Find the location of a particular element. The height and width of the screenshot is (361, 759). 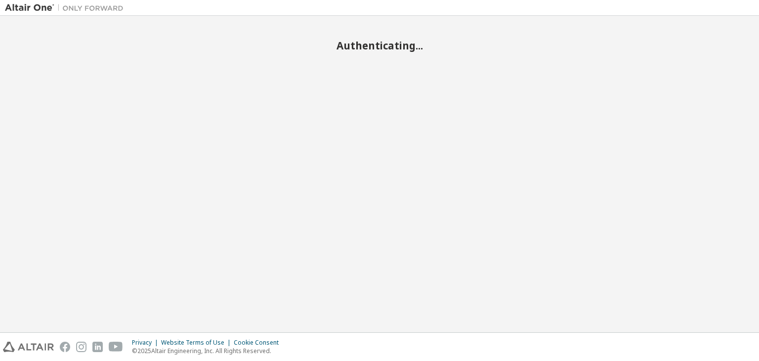

div: Privacy is located at coordinates (146, 342).